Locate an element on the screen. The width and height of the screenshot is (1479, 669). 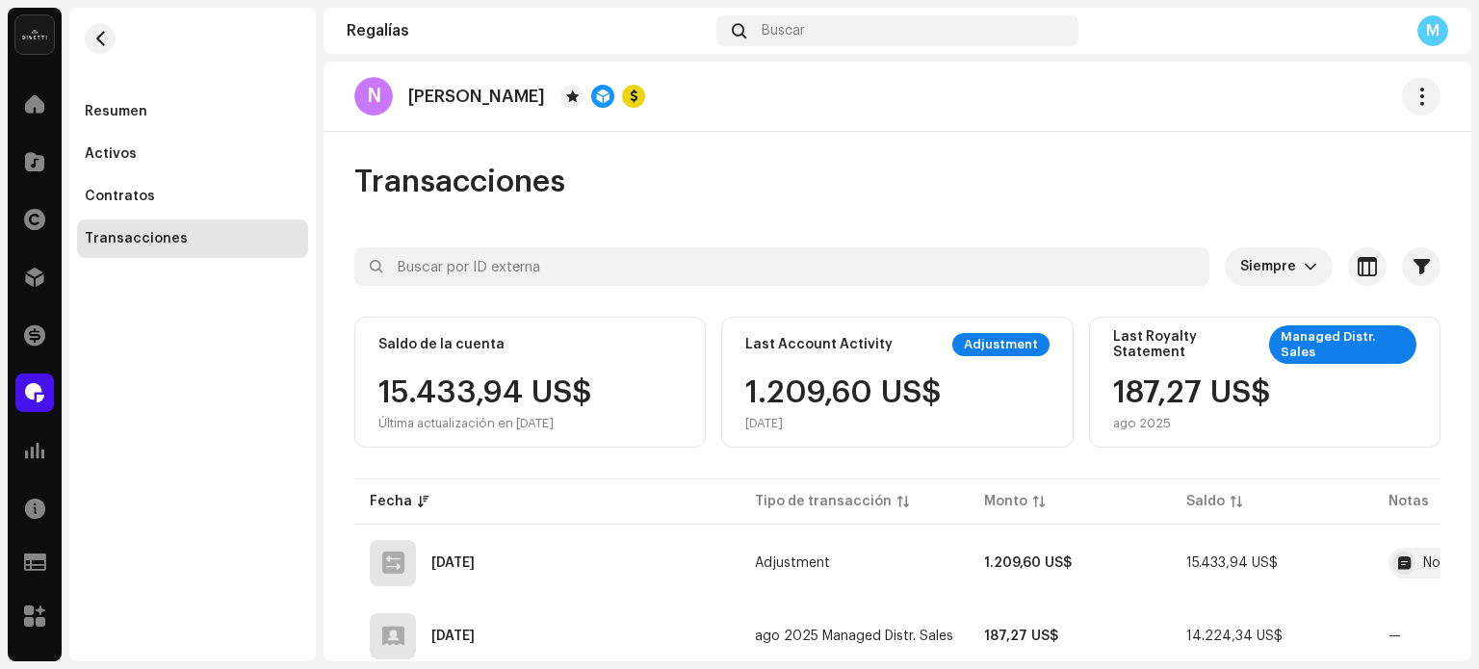
div: dropdown trigger is located at coordinates (1311, 267).